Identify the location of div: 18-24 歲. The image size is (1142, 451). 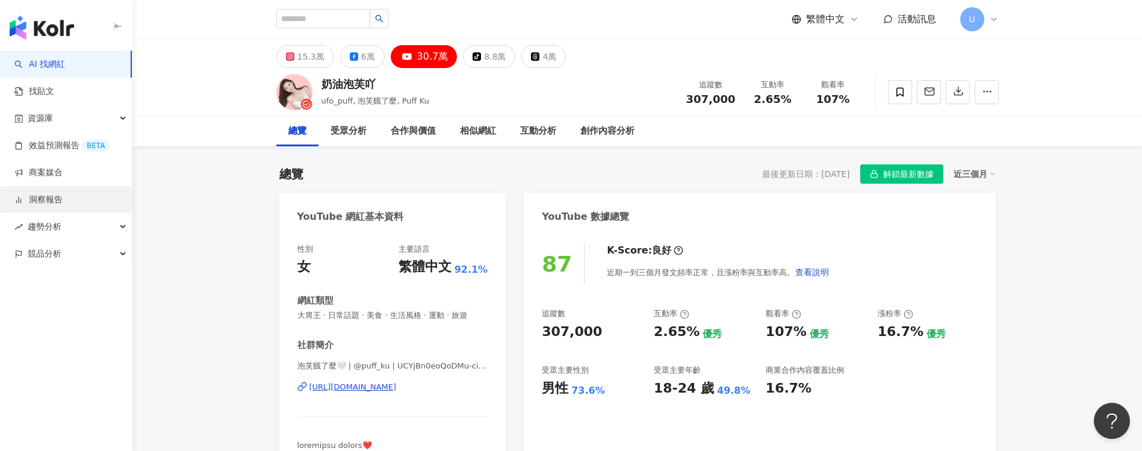
(684, 388).